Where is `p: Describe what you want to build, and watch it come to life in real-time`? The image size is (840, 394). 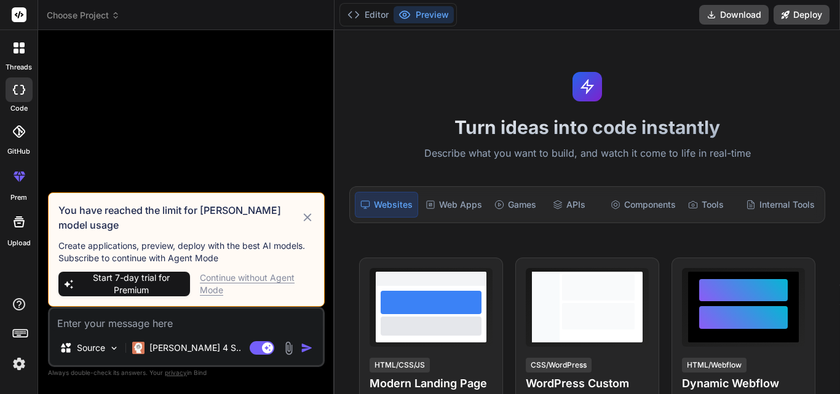 p: Describe what you want to build, and watch it come to life in real-time is located at coordinates (587, 154).